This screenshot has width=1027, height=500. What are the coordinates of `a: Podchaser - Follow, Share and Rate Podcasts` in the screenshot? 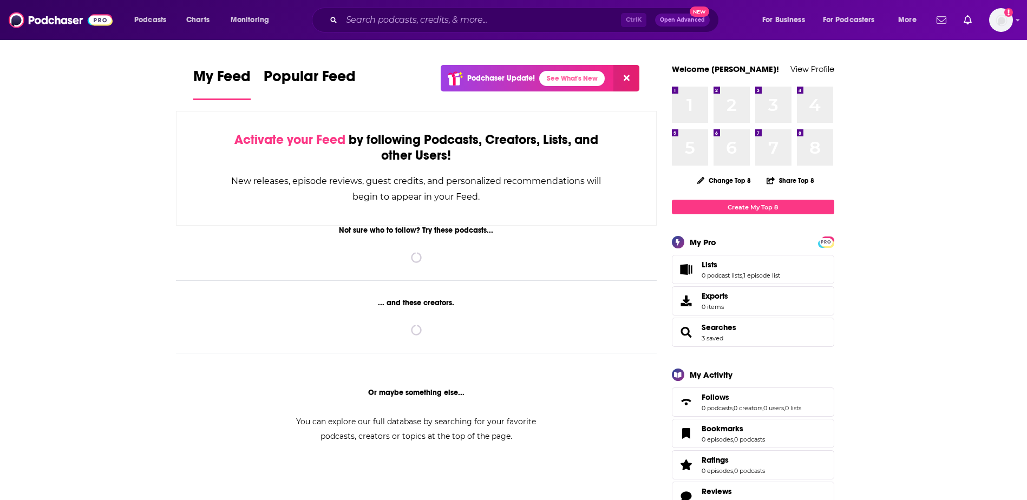 It's located at (61, 20).